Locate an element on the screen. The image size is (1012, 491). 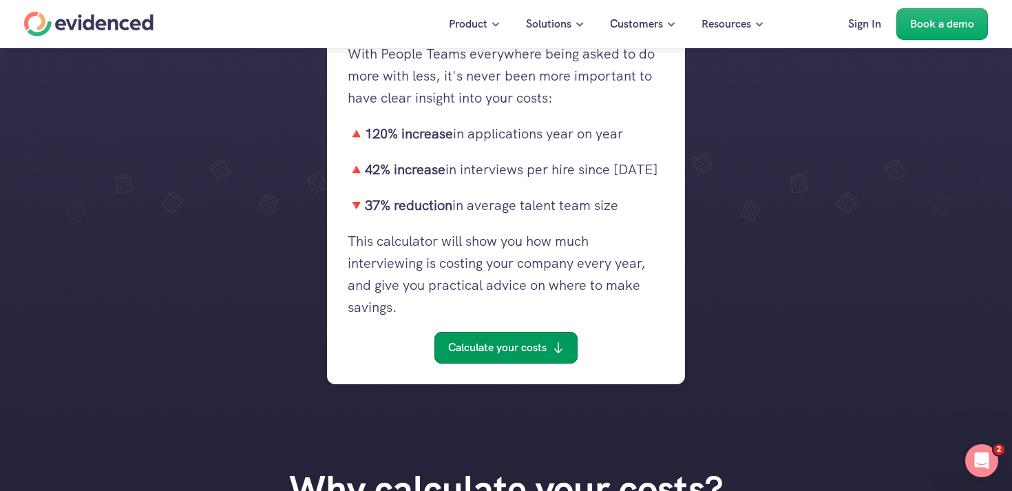
a: Pricing is located at coordinates (806, 24).